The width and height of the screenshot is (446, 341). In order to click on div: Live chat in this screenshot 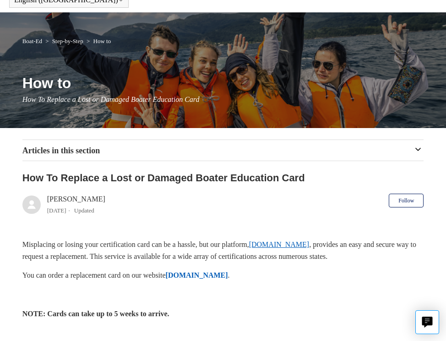, I will do `click(428, 322)`.